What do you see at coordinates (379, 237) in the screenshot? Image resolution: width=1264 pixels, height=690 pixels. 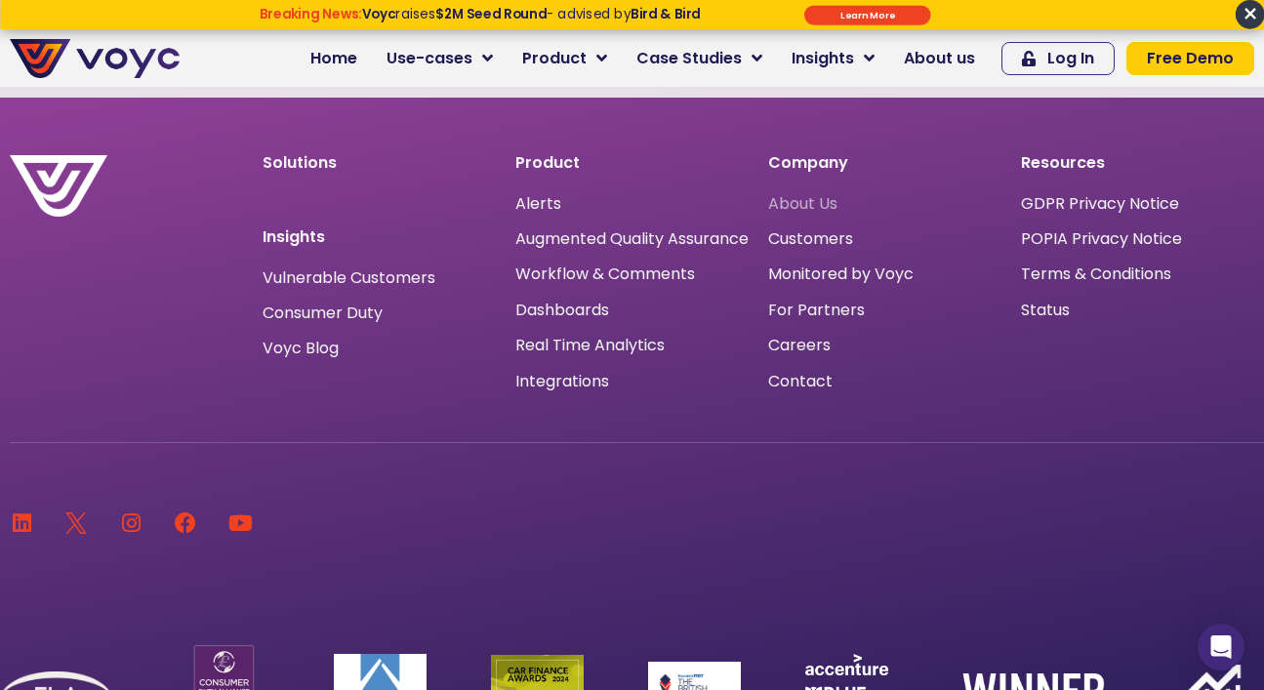 I see `p: Insights` at bounding box center [379, 237].